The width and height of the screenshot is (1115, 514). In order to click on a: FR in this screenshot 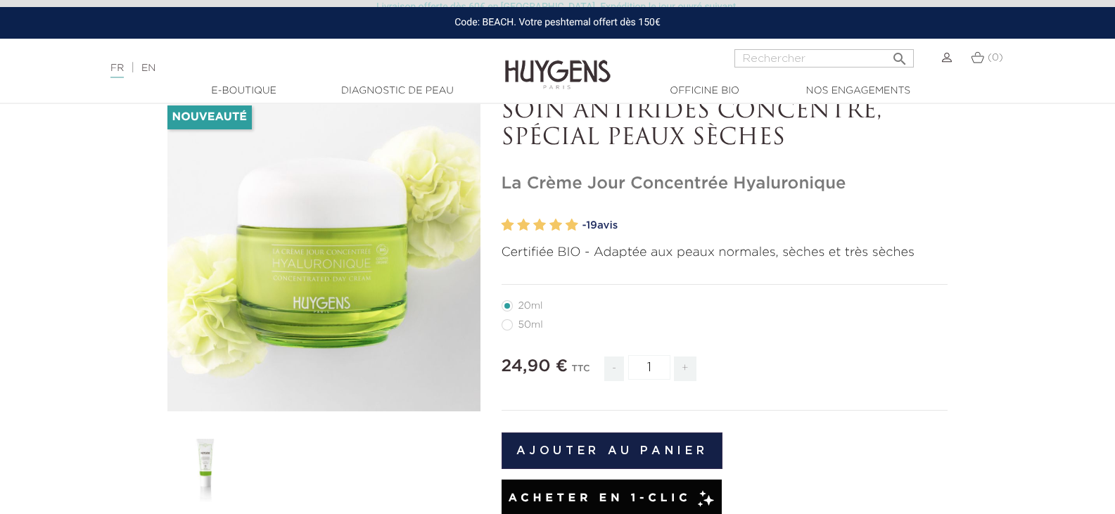, I will do `click(117, 70)`.